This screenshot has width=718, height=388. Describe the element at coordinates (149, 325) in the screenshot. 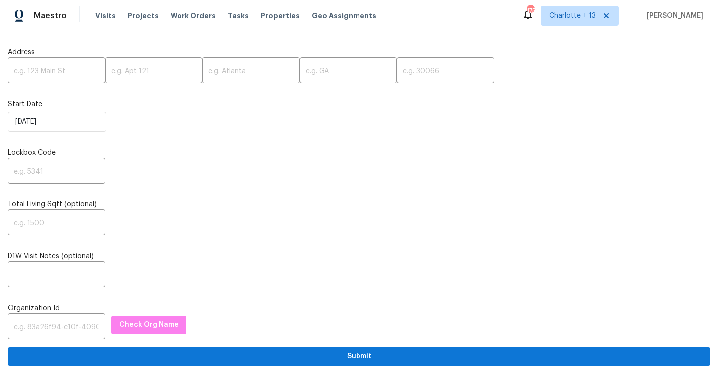

I see `span: Check Org Name` at that location.